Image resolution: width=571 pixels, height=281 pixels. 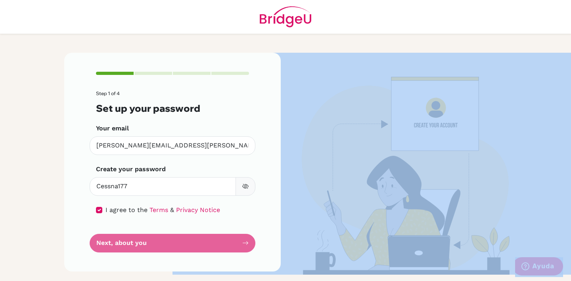 I want to click on h3: Set up your password, so click(x=172, y=108).